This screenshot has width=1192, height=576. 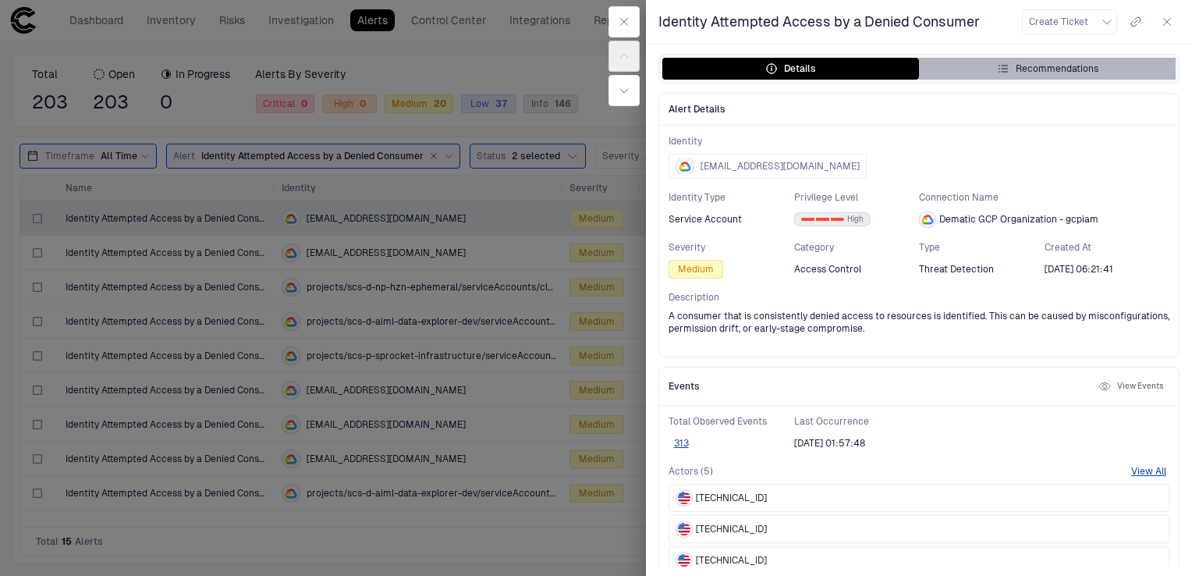 I want to click on span: Access Control, so click(x=828, y=269).